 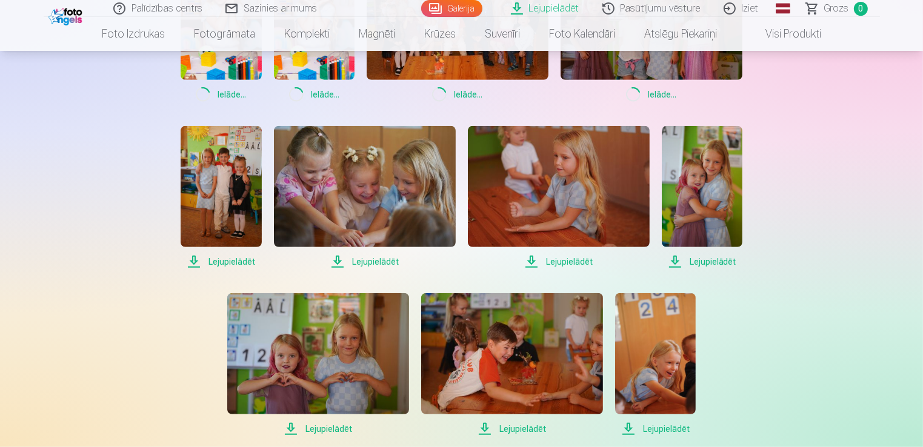 What do you see at coordinates (860, 8) in the screenshot?
I see `span: 0` at bounding box center [860, 8].